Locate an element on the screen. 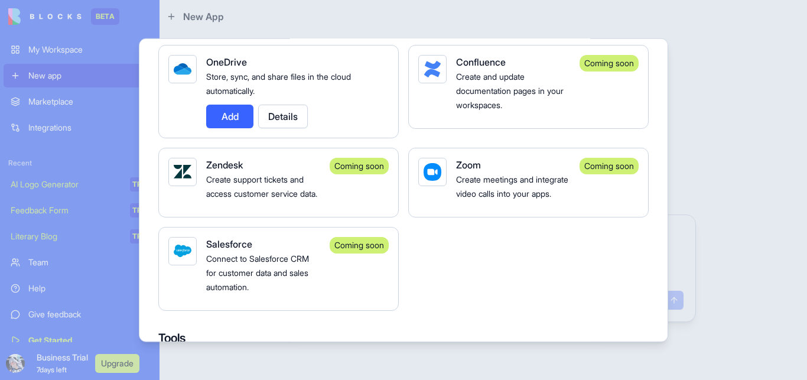 Image resolution: width=807 pixels, height=380 pixels. span: Store, sync, and share files in the cloud automatically. is located at coordinates (278, 83).